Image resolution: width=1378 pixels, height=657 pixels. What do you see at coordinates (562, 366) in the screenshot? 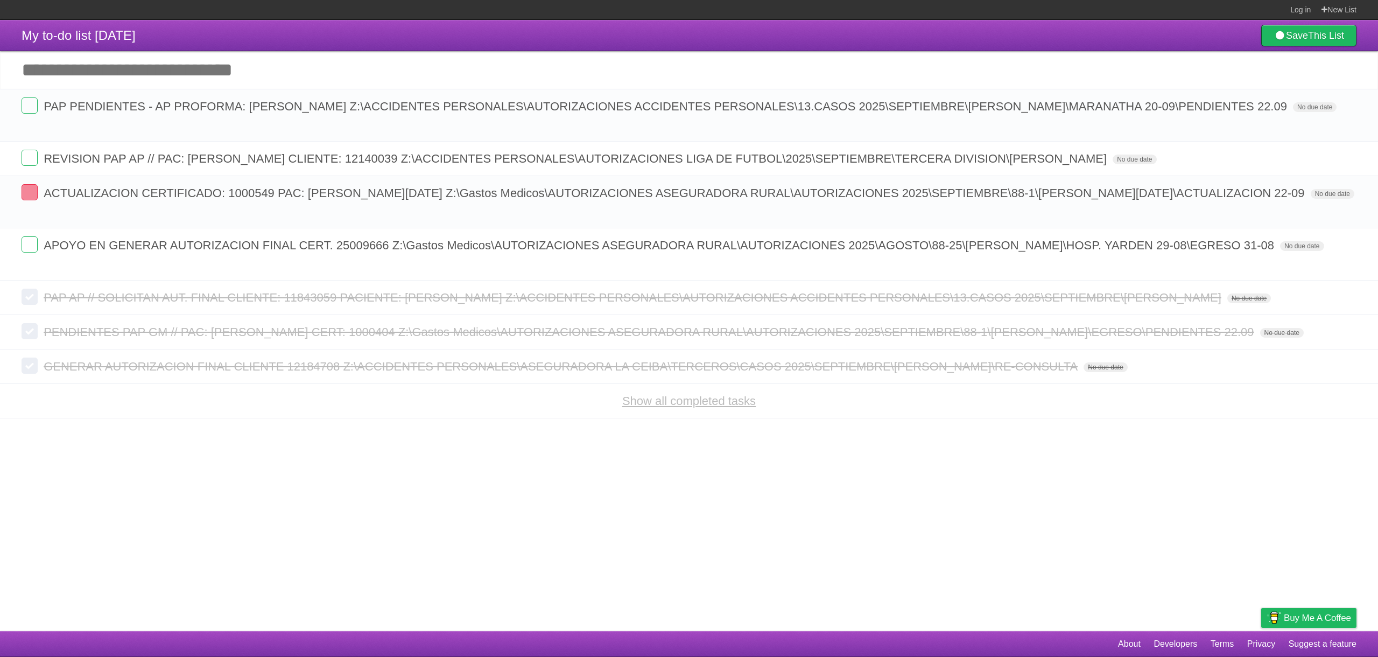
I see `span: GENERAR AUTORIZACION FINAL CLIENTE 12184708 Z:\ACCIDENTES PERSONALES\ASEGURADORA LA CEIBA\TERCERO...` at bounding box center [562, 366].